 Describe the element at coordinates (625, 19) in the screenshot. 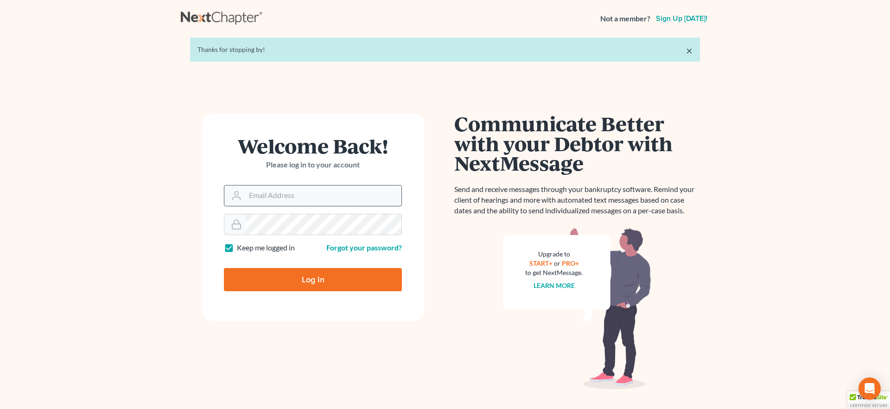

I see `strong: Not a member?` at that location.